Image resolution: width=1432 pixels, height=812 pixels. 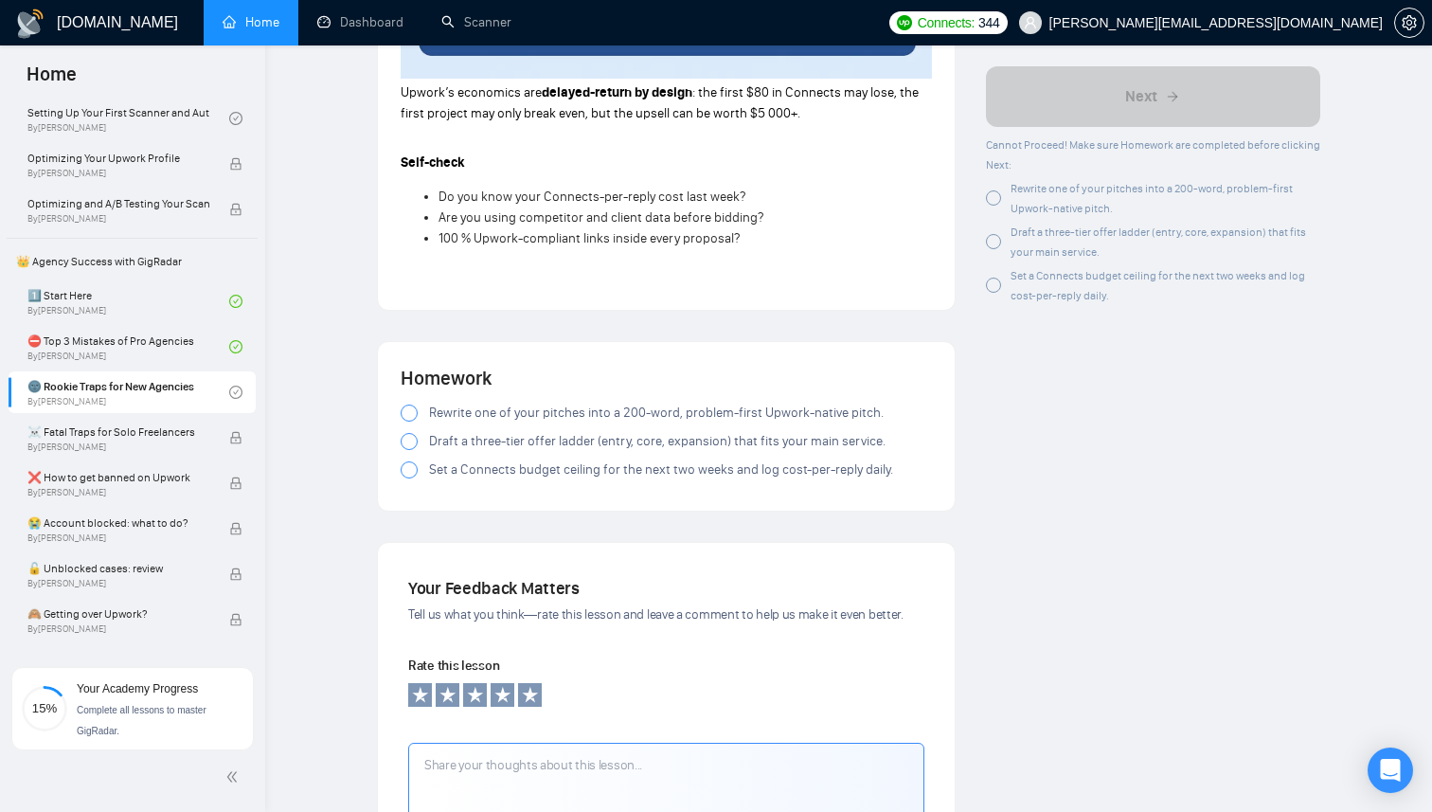 I want to click on span: Cannot Proceed! Make sure Homework are completed before clicking Next:, so click(x=1153, y=154).